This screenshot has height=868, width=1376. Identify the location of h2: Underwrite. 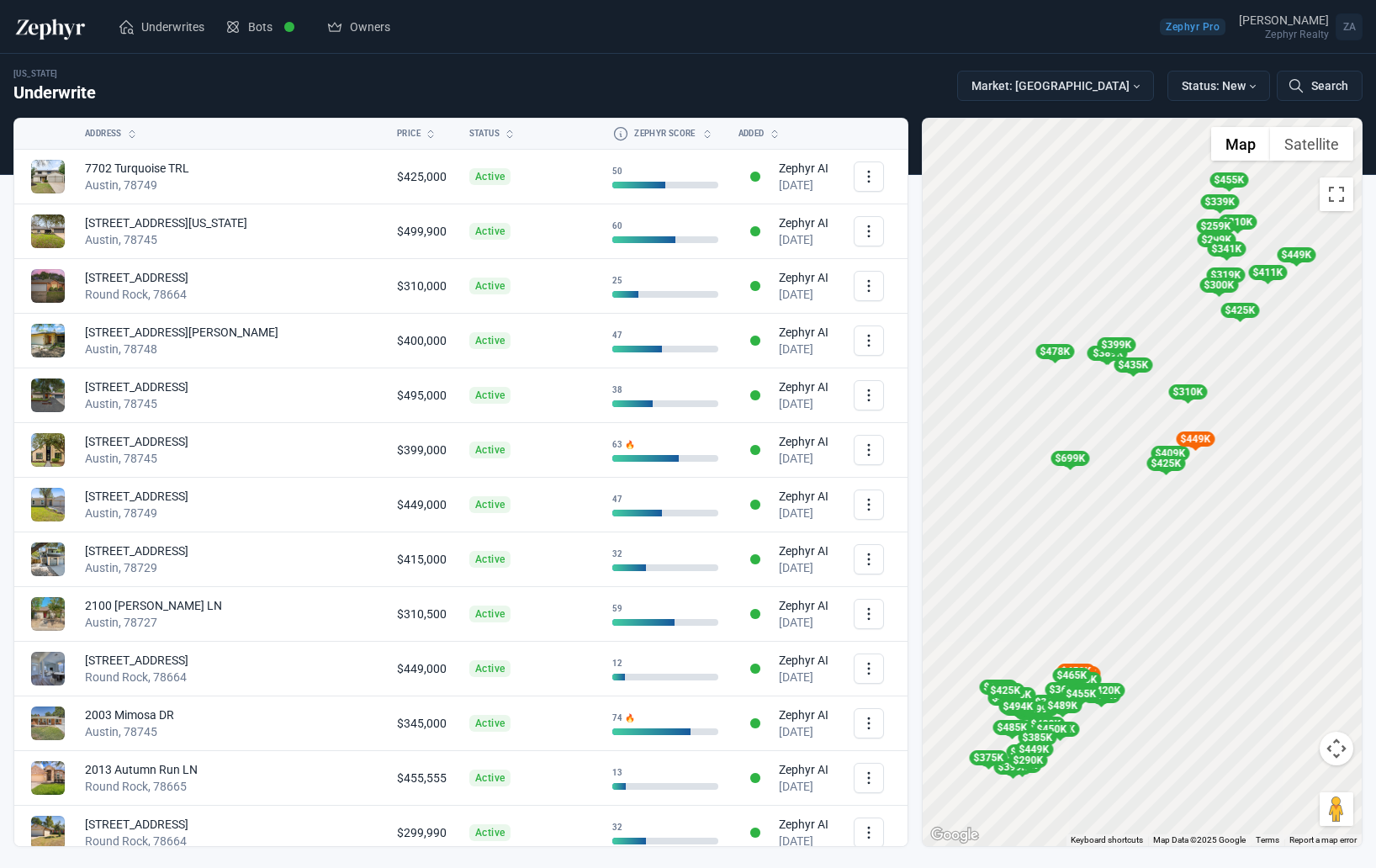
(55, 93).